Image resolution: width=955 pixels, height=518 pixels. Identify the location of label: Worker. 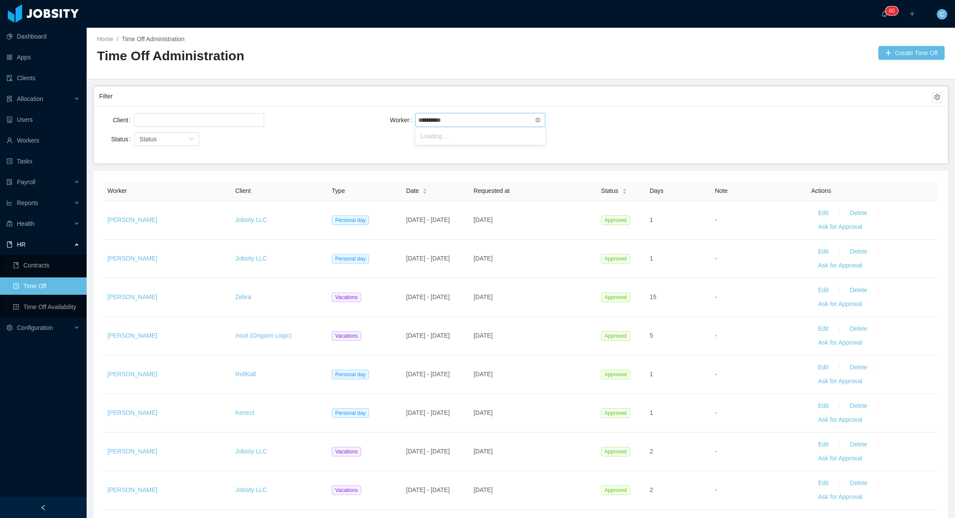
(402, 120).